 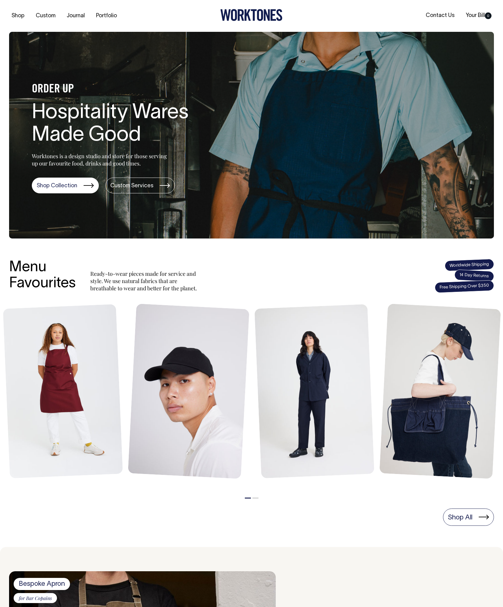 What do you see at coordinates (478, 15) in the screenshot?
I see `a: Your Bill0` at bounding box center [478, 15].